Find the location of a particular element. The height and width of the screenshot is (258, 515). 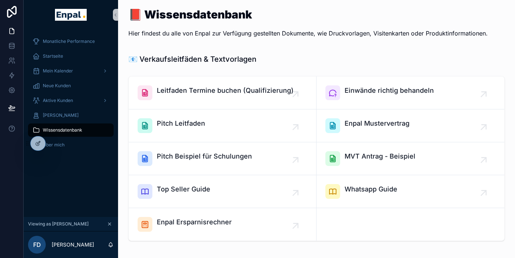

span: MVT Antrag - Beispiel is located at coordinates (380, 156).